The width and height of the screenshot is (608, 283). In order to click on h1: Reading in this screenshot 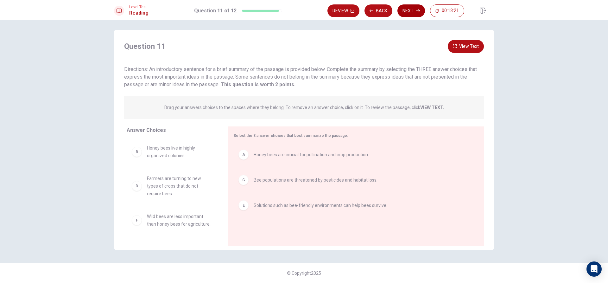, I will do `click(139, 13)`.